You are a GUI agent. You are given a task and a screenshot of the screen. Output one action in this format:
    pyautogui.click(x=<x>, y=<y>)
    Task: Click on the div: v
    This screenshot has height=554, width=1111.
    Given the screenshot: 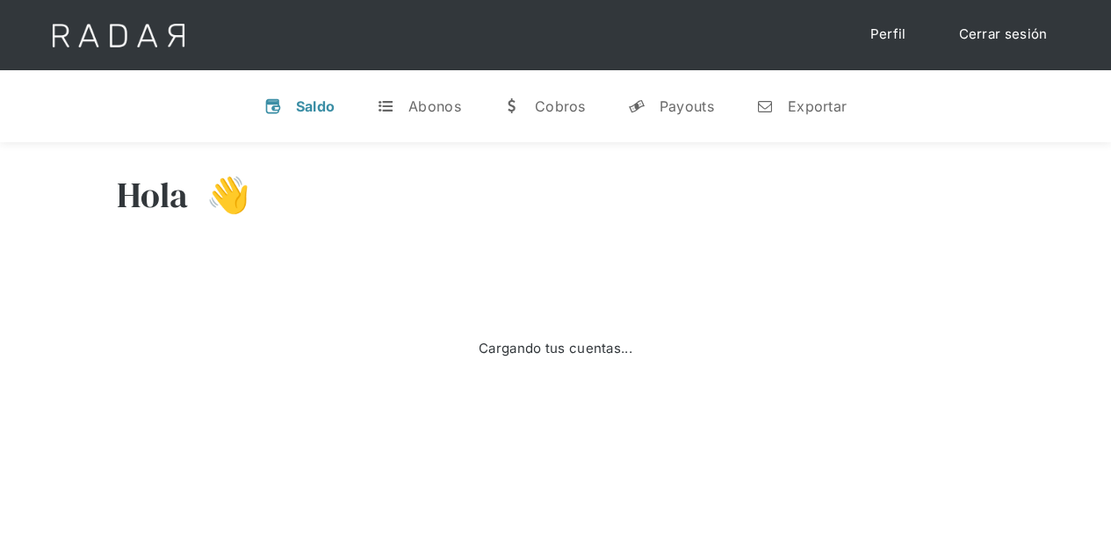 What is the action you would take?
    pyautogui.click(x=273, y=106)
    